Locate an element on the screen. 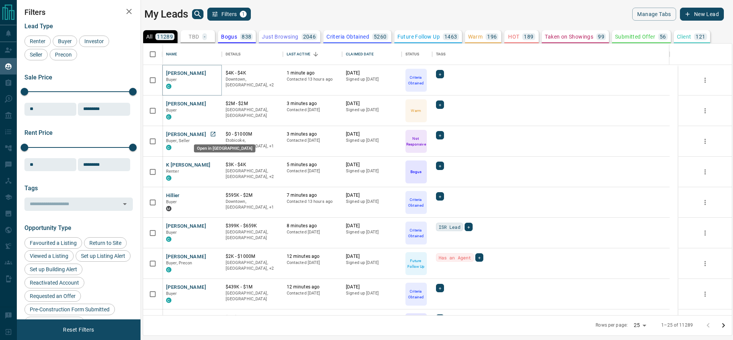  p: 1463 is located at coordinates (451, 37).